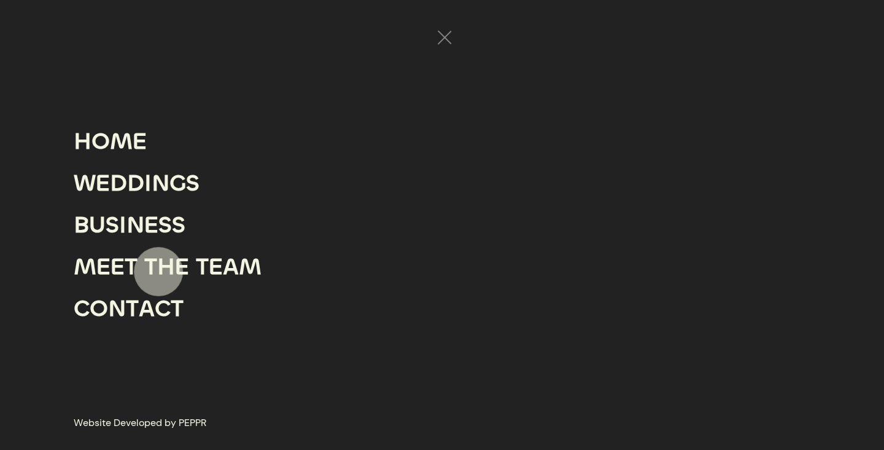  What do you see at coordinates (85, 183) in the screenshot?
I see `div: W` at bounding box center [85, 183].